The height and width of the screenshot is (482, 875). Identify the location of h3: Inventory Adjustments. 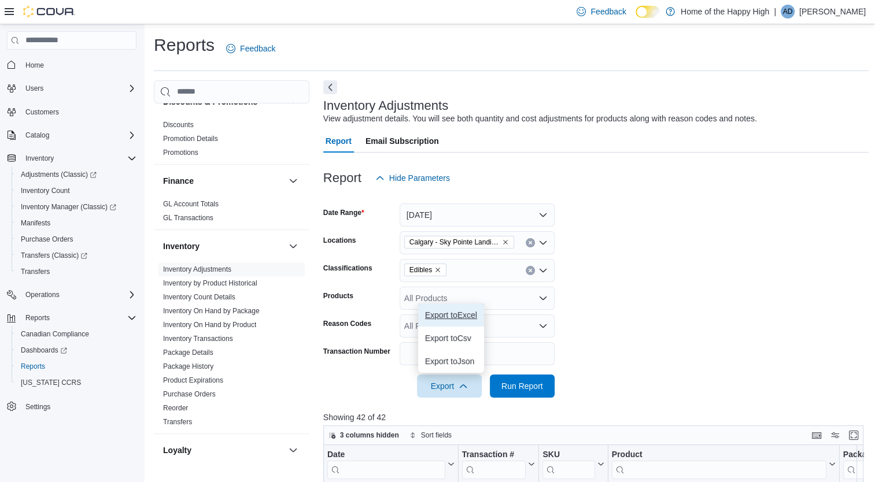
(386, 106).